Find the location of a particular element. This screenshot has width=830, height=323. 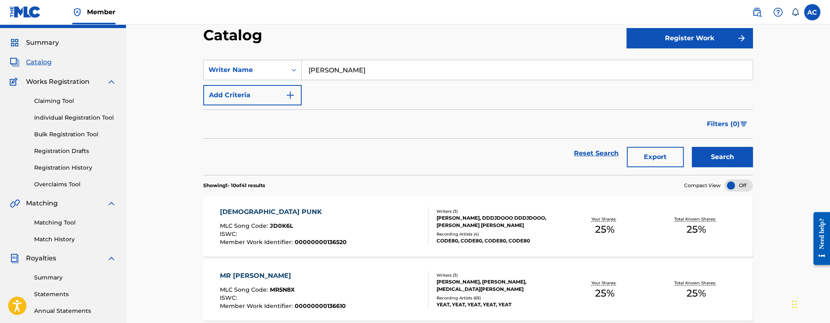

span: Compact View is located at coordinates (702, 185).